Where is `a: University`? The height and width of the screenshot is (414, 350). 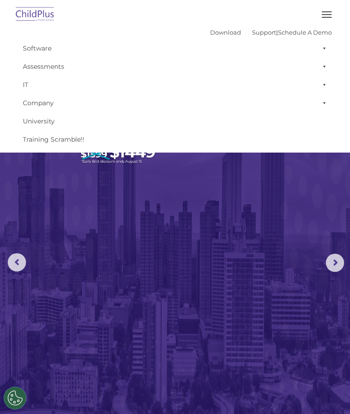 a: University is located at coordinates (175, 121).